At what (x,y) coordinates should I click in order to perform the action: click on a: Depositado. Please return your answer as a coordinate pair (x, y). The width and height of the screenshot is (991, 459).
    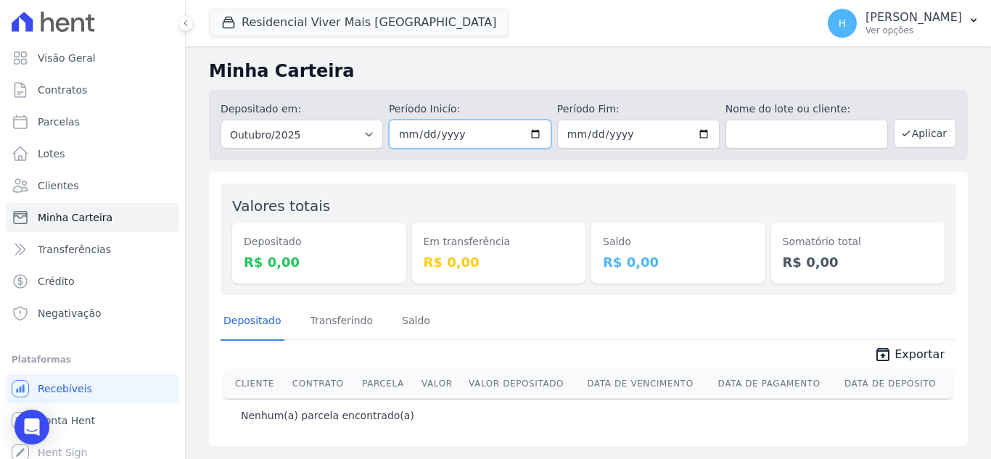
    Looking at the image, I should click on (252, 322).